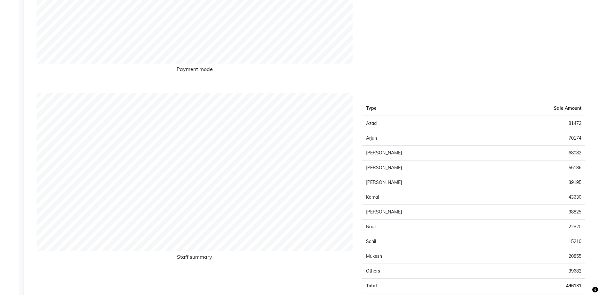  What do you see at coordinates (424, 256) in the screenshot?
I see `td: Mukesh` at bounding box center [424, 256].